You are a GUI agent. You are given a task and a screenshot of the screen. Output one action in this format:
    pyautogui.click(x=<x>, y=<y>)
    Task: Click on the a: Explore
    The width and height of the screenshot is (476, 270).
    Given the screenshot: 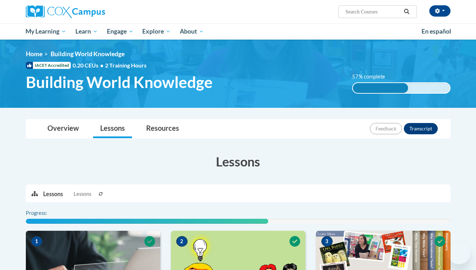 What is the action you would take?
    pyautogui.click(x=156, y=31)
    